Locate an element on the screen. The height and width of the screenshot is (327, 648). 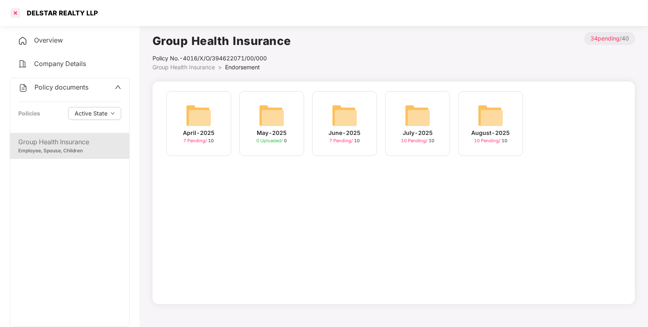
div: Policy No.- 4016/X/O/394622071/00/000 is located at coordinates (222, 58).